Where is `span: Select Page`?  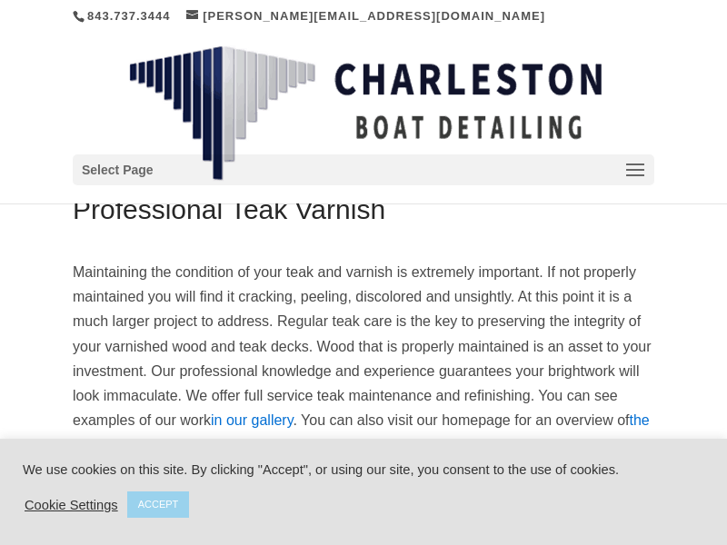 span: Select Page is located at coordinates (117, 170).